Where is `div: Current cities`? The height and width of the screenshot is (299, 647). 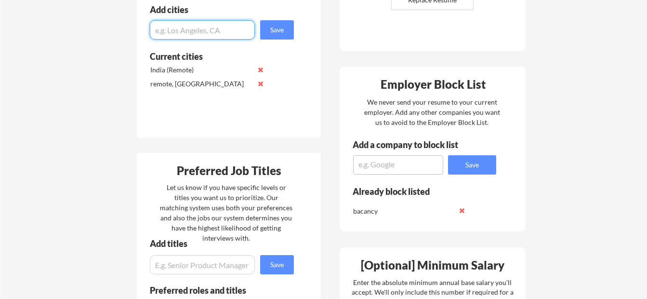 div: Current cities is located at coordinates (216, 56).